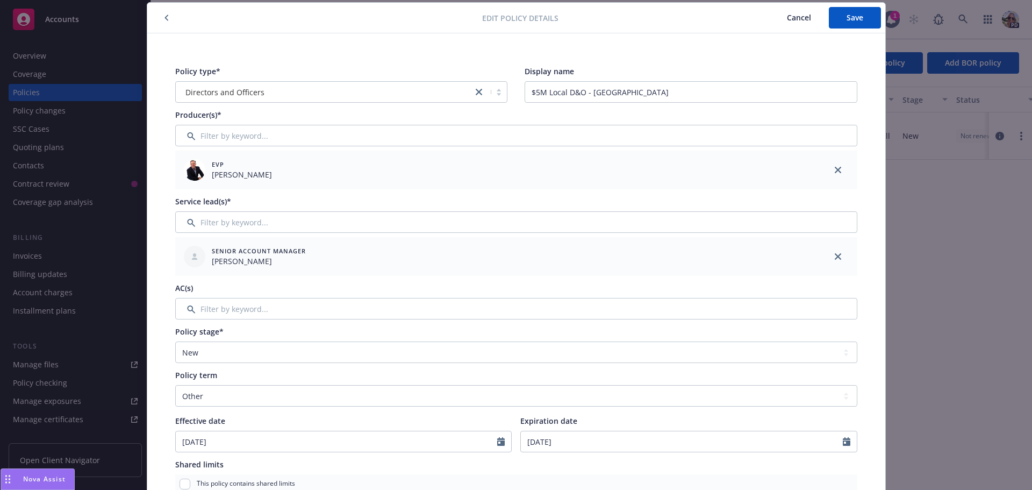  What do you see at coordinates (198, 71) in the screenshot?
I see `span: Policy type*` at bounding box center [198, 71].